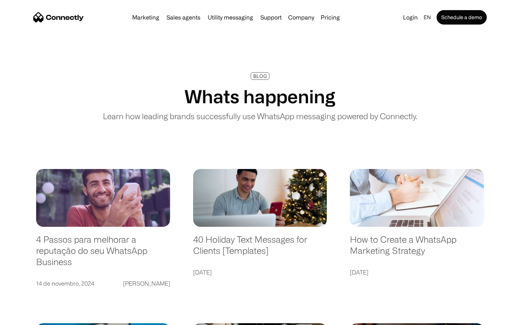  What do you see at coordinates (260, 248) in the screenshot?
I see `a: 40 Holiday Text Messages for Clients [Templates]` at bounding box center [260, 248].